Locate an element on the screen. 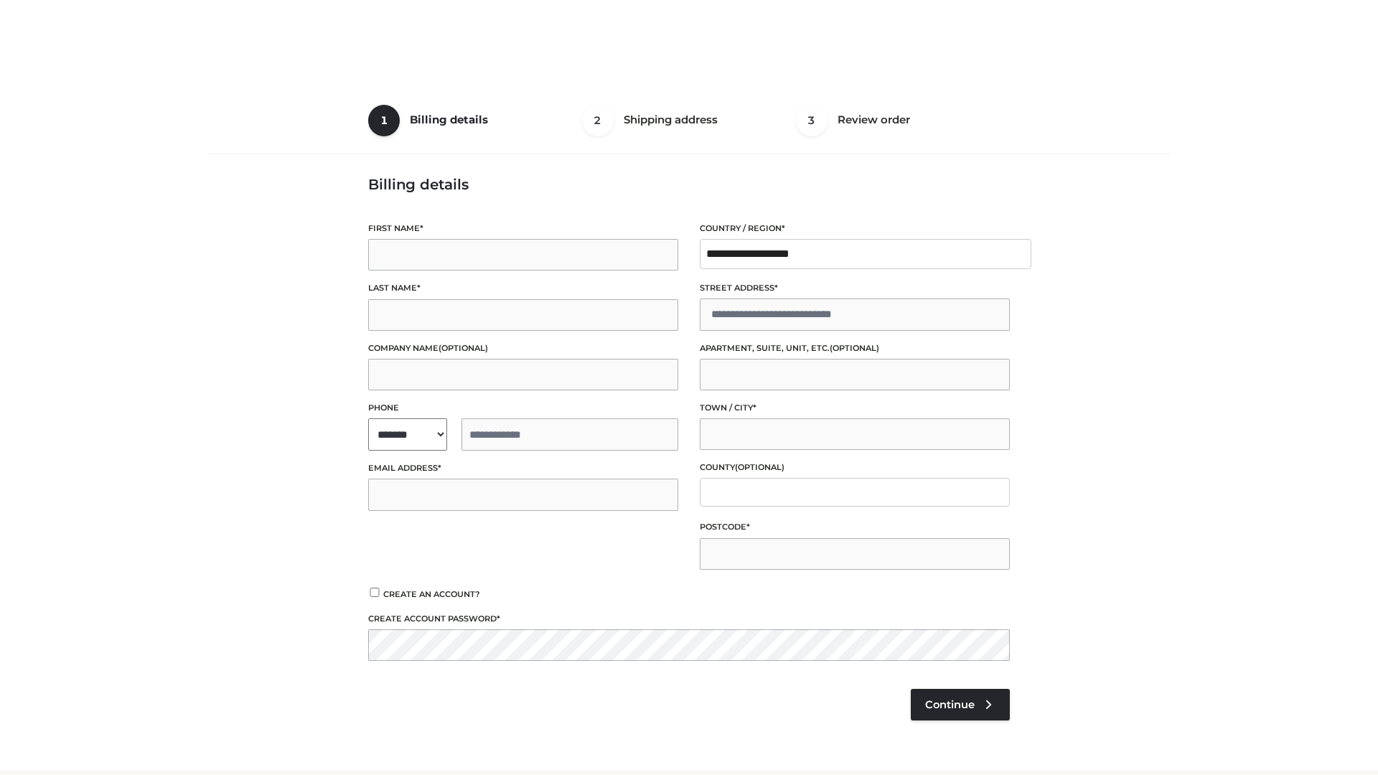  span: Review order is located at coordinates (873, 119).